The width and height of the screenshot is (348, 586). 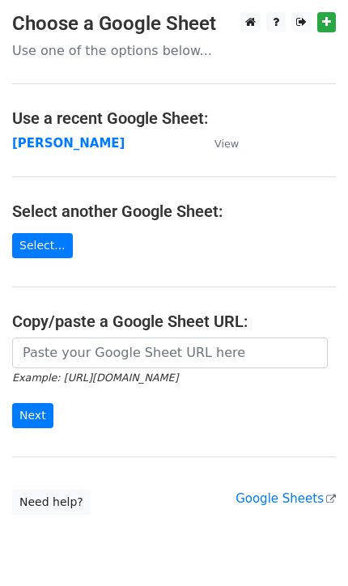 What do you see at coordinates (286, 498) in the screenshot?
I see `a: Google Sheets` at bounding box center [286, 498].